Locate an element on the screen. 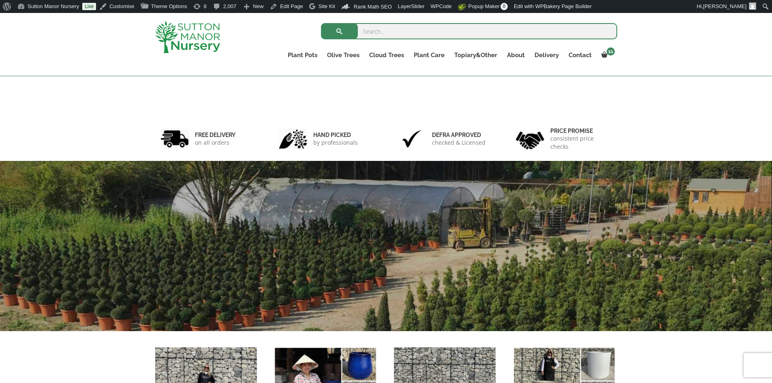 Image resolution: width=772 pixels, height=383 pixels. a: Topiary&Other is located at coordinates (476, 55).